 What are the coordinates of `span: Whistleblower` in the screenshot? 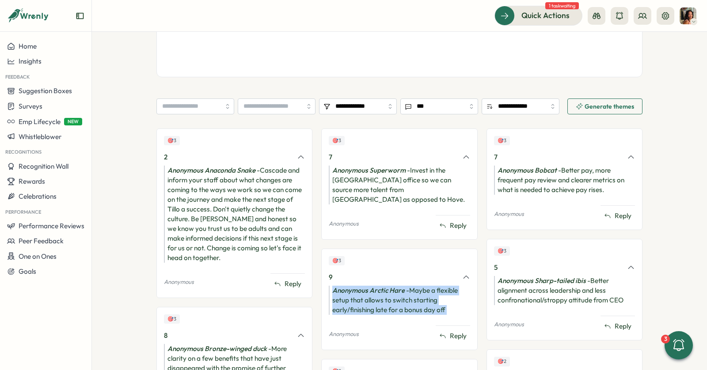 It's located at (40, 137).